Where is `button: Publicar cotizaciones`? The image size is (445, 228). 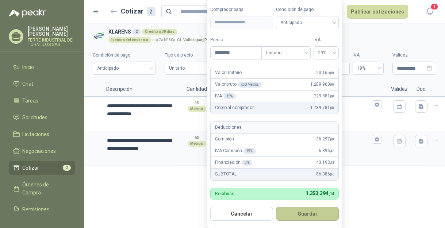
button: Publicar cotizaciones is located at coordinates (378, 12).